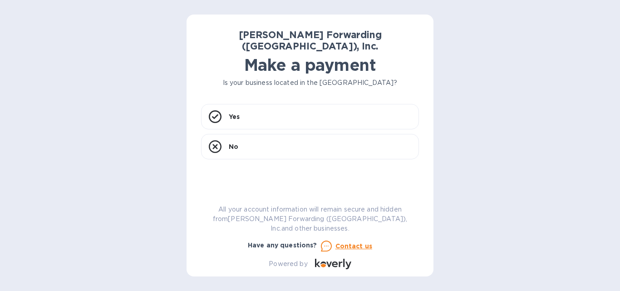  Describe the element at coordinates (282, 245) in the screenshot. I see `b: Have any questions?` at that location.